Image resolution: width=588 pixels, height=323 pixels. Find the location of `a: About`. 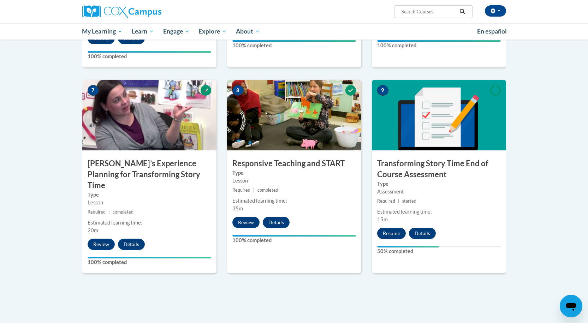

a: About is located at coordinates (248, 31).